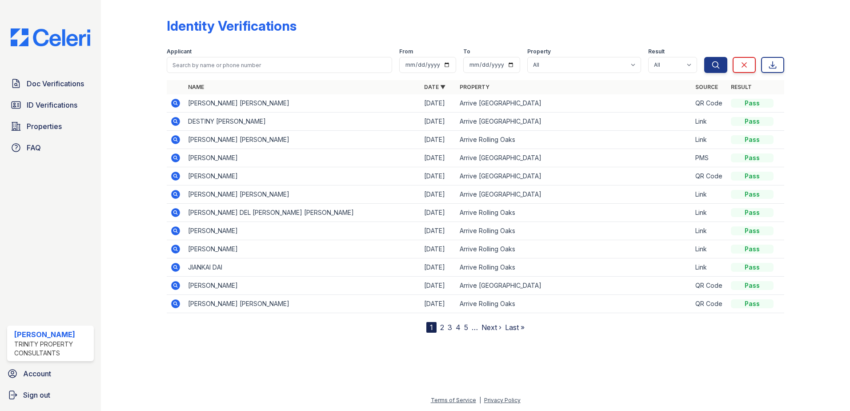 Image resolution: width=850 pixels, height=411 pixels. What do you see at coordinates (52, 348) in the screenshot?
I see `div: Trinity Property Consultants` at bounding box center [52, 348].